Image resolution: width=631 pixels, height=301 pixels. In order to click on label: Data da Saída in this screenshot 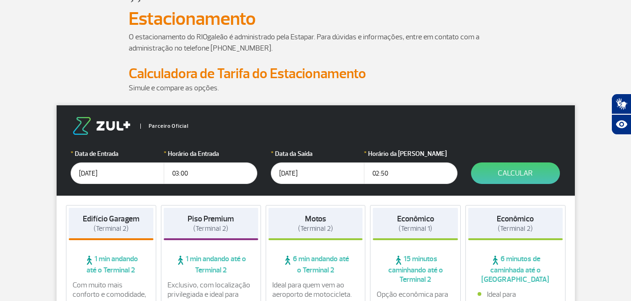, I will do `click(317, 153)`.